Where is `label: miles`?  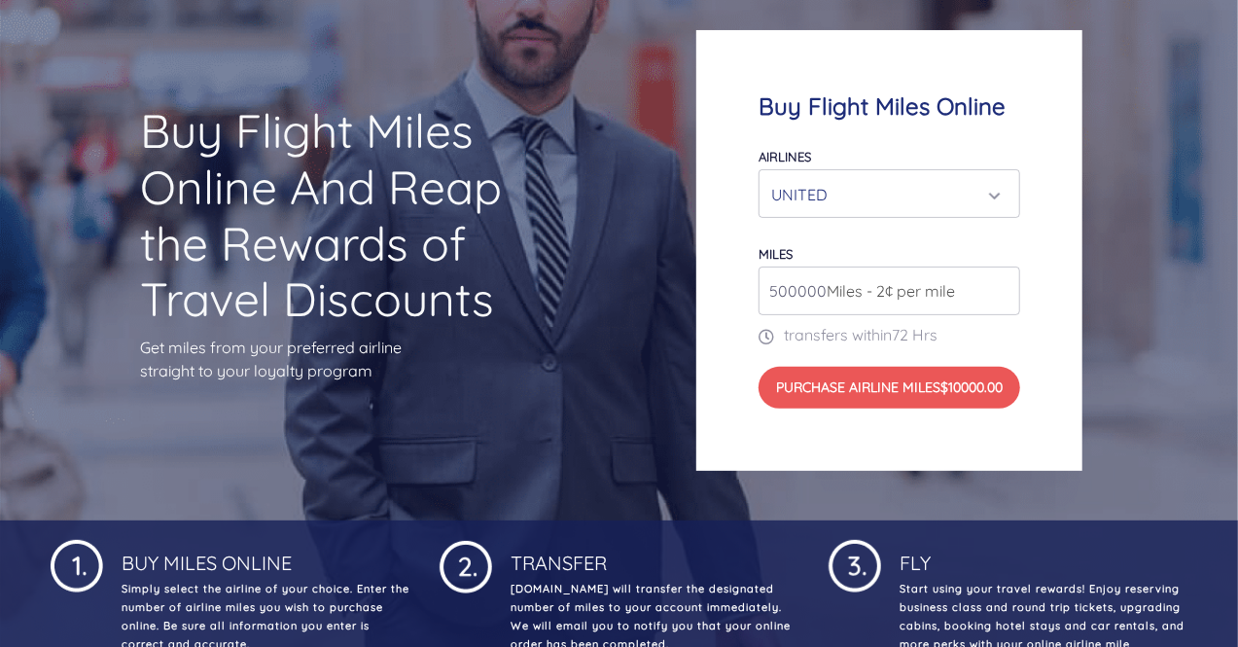
label: miles is located at coordinates (775, 254).